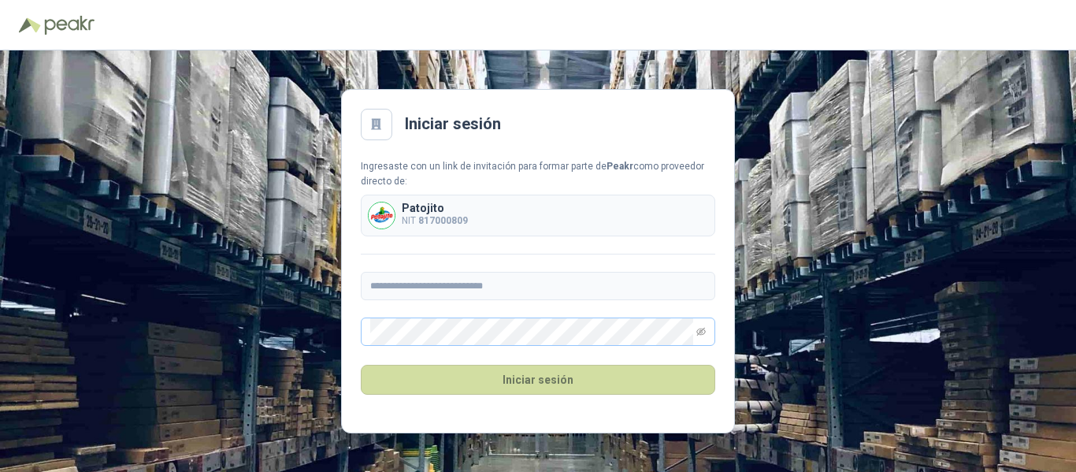  What do you see at coordinates (435, 208) in the screenshot?
I see `p: Patojito` at bounding box center [435, 208].